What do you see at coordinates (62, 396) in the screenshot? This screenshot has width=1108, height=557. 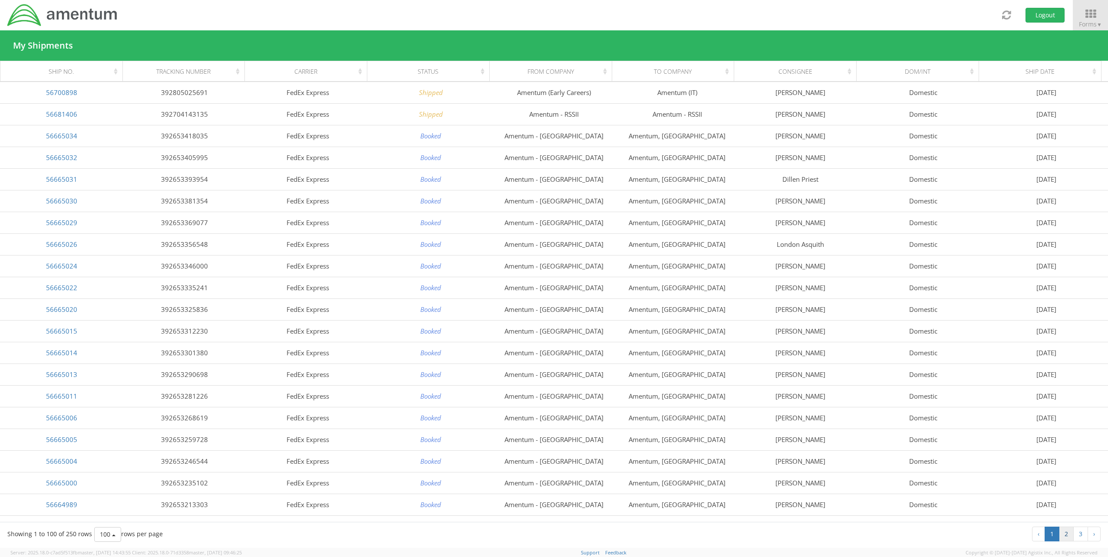 I see `a: 56665011` at bounding box center [62, 396].